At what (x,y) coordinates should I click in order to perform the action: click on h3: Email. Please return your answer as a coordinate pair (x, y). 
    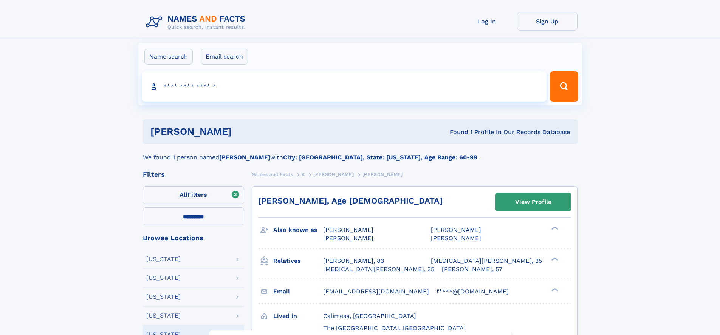
    Looking at the image, I should click on (298, 292).